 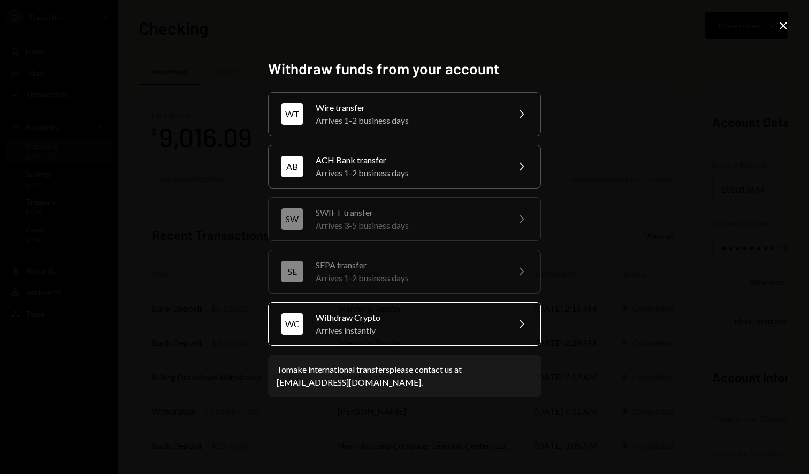 What do you see at coordinates (405, 271) in the screenshot?
I see `button: SESEPA transferArrives 1-2 business days` at bounding box center [405, 271].